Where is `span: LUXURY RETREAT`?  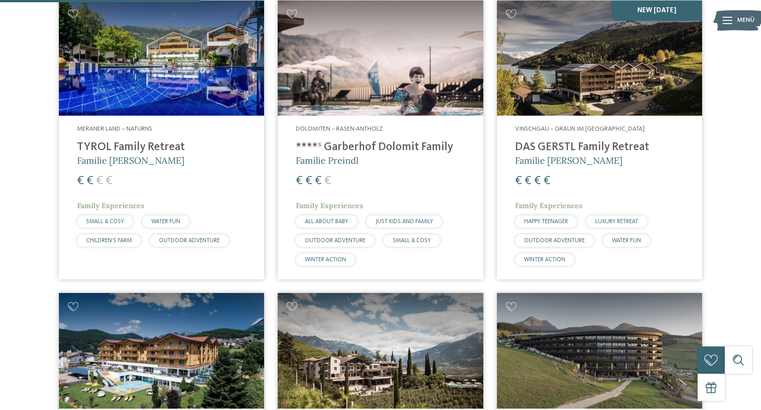 span: LUXURY RETREAT is located at coordinates (617, 221).